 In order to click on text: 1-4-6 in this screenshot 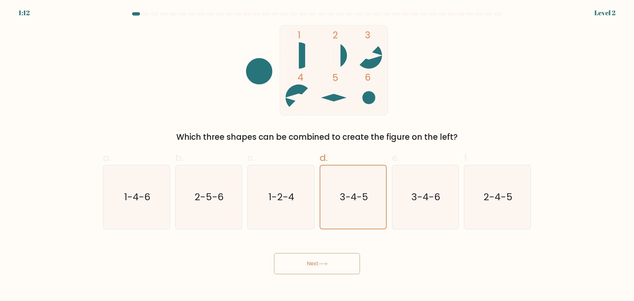, I will do `click(137, 197)`.